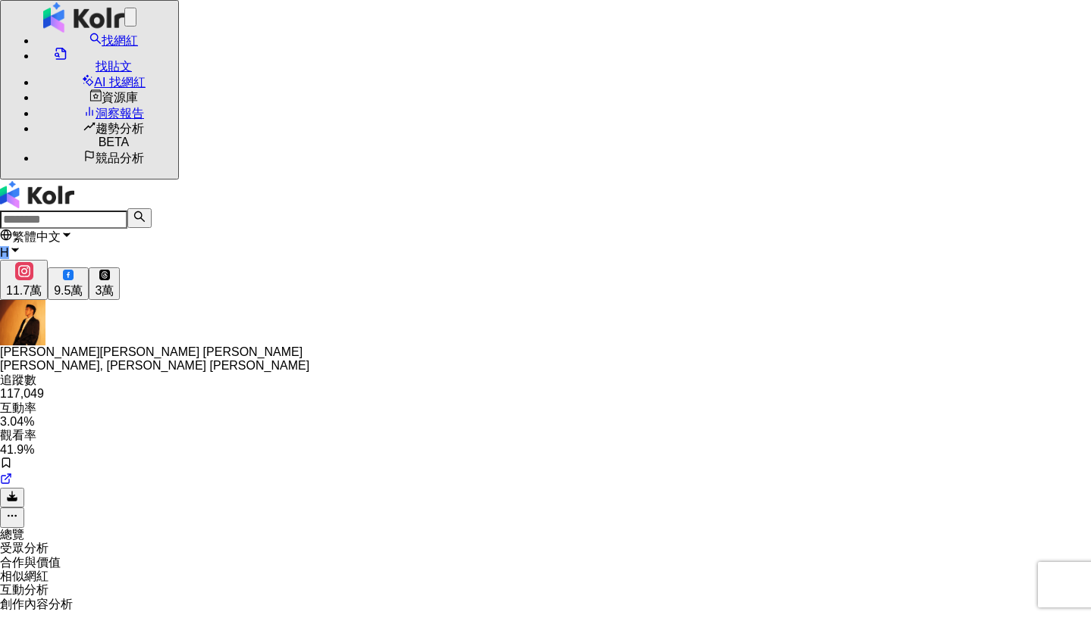 Image resolution: width=1091 pixels, height=618 pixels. Describe the element at coordinates (104, 291) in the screenshot. I see `div: 3萬` at that location.